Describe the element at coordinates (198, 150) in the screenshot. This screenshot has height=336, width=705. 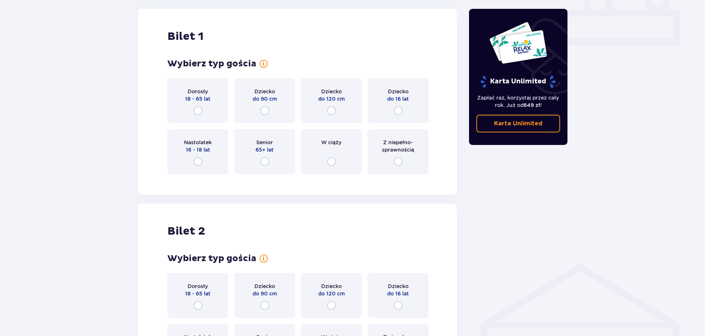
I see `span: 16 - 18 lat` at that location.